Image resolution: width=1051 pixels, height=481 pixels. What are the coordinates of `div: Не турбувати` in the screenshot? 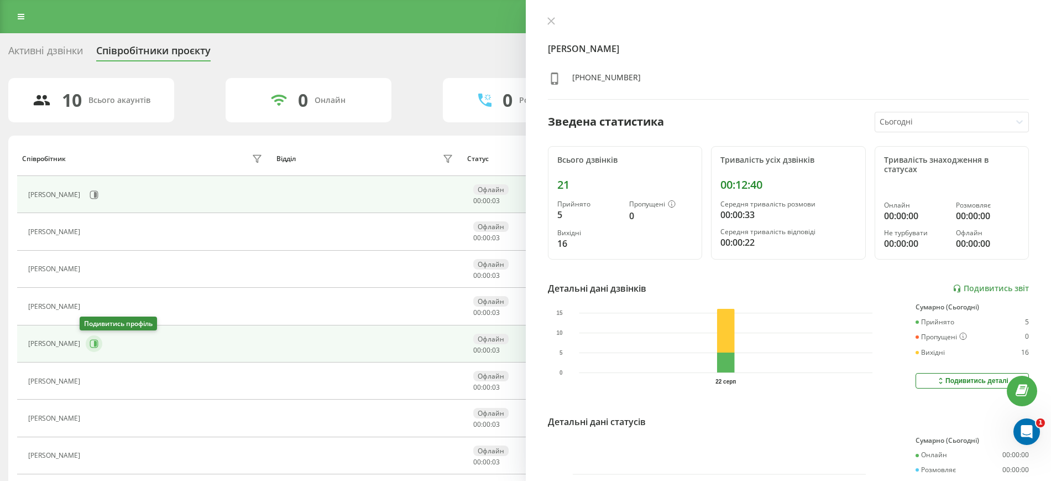 It's located at (916, 233).